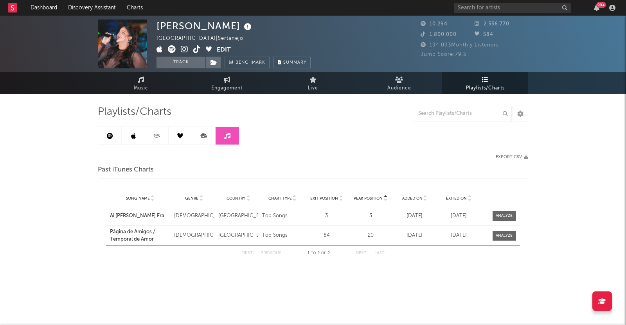  Describe the element at coordinates (247, 254) in the screenshot. I see `button: First` at that location.